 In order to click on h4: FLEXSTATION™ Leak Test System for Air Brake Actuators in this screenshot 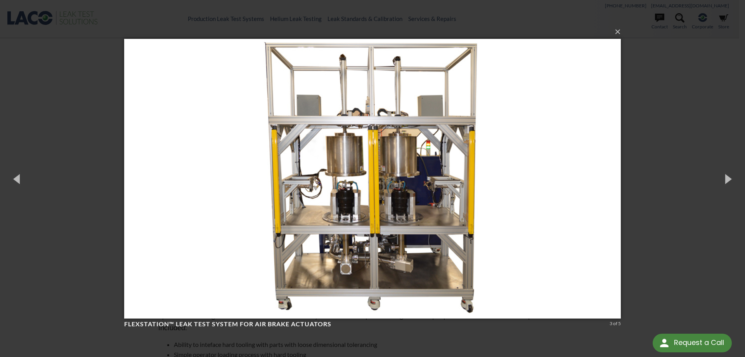, I will do `click(366, 324)`.